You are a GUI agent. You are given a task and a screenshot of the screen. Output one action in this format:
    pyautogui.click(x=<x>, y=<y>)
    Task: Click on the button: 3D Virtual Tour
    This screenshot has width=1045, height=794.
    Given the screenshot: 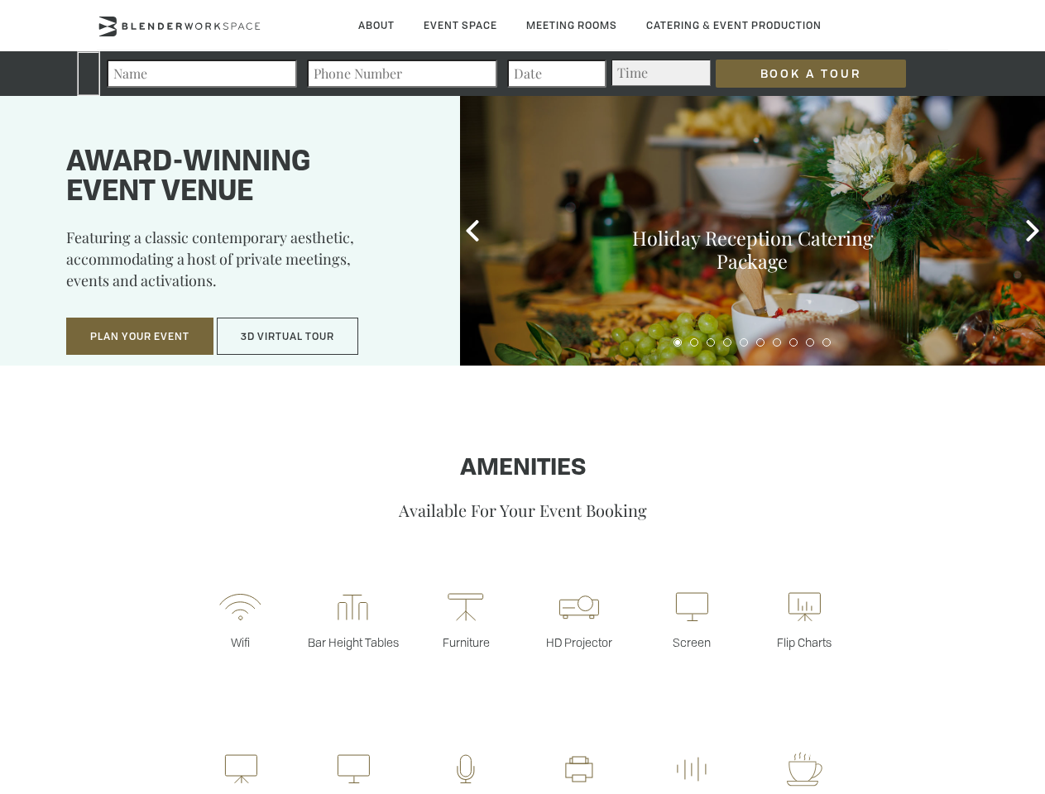 What is the action you would take?
    pyautogui.click(x=287, y=337)
    